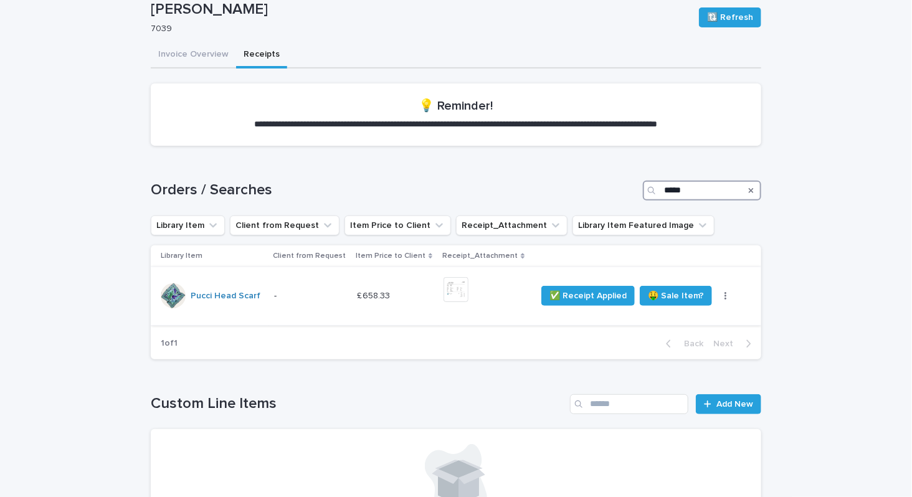  I want to click on p: 7039, so click(417, 29).